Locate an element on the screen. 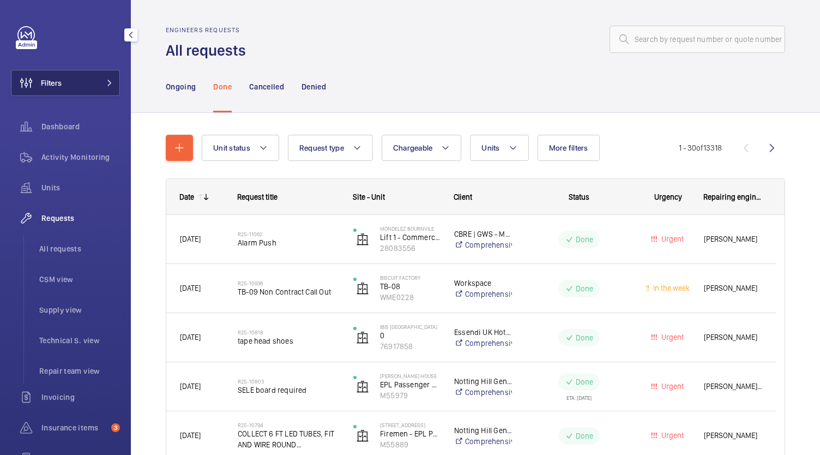 Image resolution: width=820 pixels, height=455 pixels. span: Dashboard is located at coordinates (81, 127).